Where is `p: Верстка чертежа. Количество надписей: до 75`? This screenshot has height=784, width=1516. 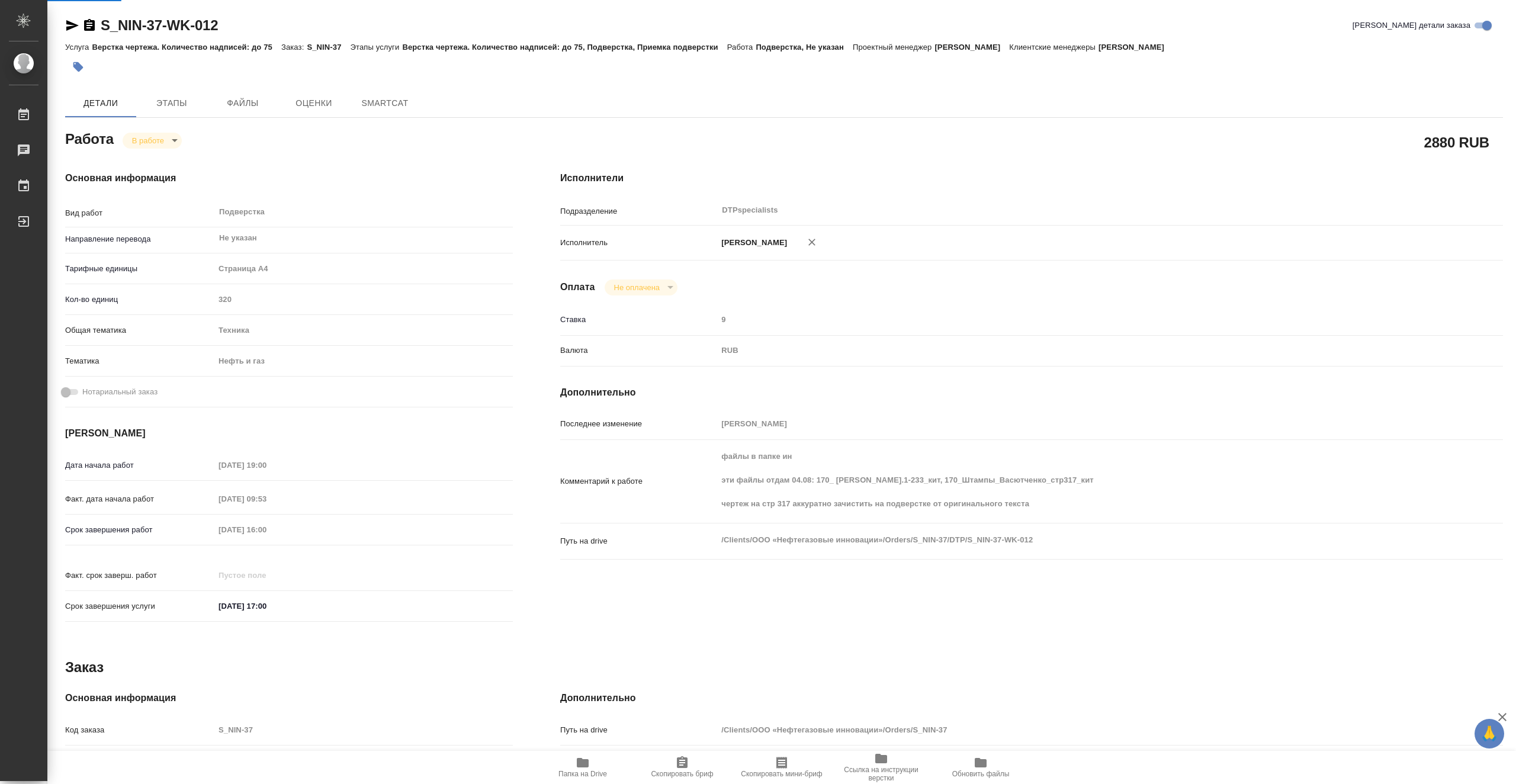
p: Верстка чертежа. Количество надписей: до 75 is located at coordinates (187, 47).